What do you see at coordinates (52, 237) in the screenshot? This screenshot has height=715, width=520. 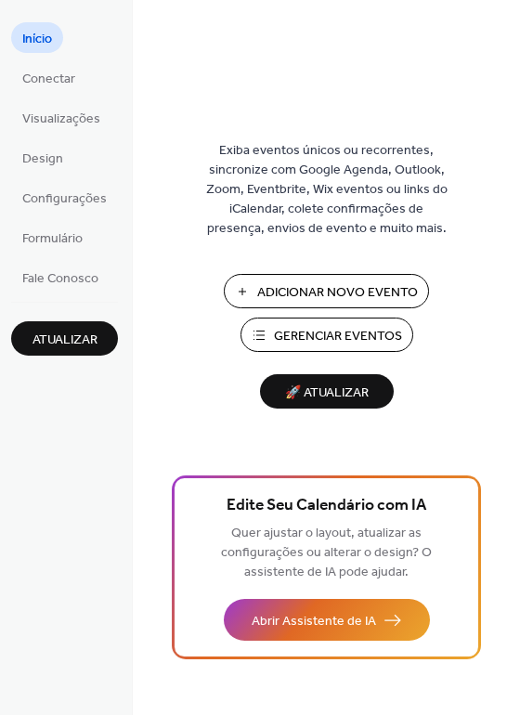 I see `a: Formulário` at bounding box center [52, 237].